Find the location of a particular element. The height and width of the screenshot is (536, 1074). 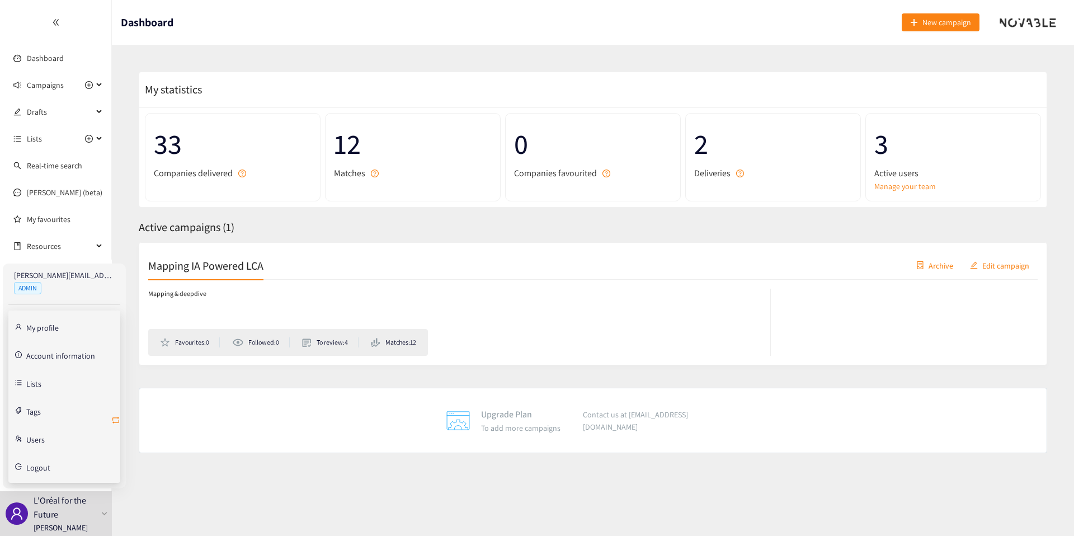

div: Widget de chat is located at coordinates (1046, 509).